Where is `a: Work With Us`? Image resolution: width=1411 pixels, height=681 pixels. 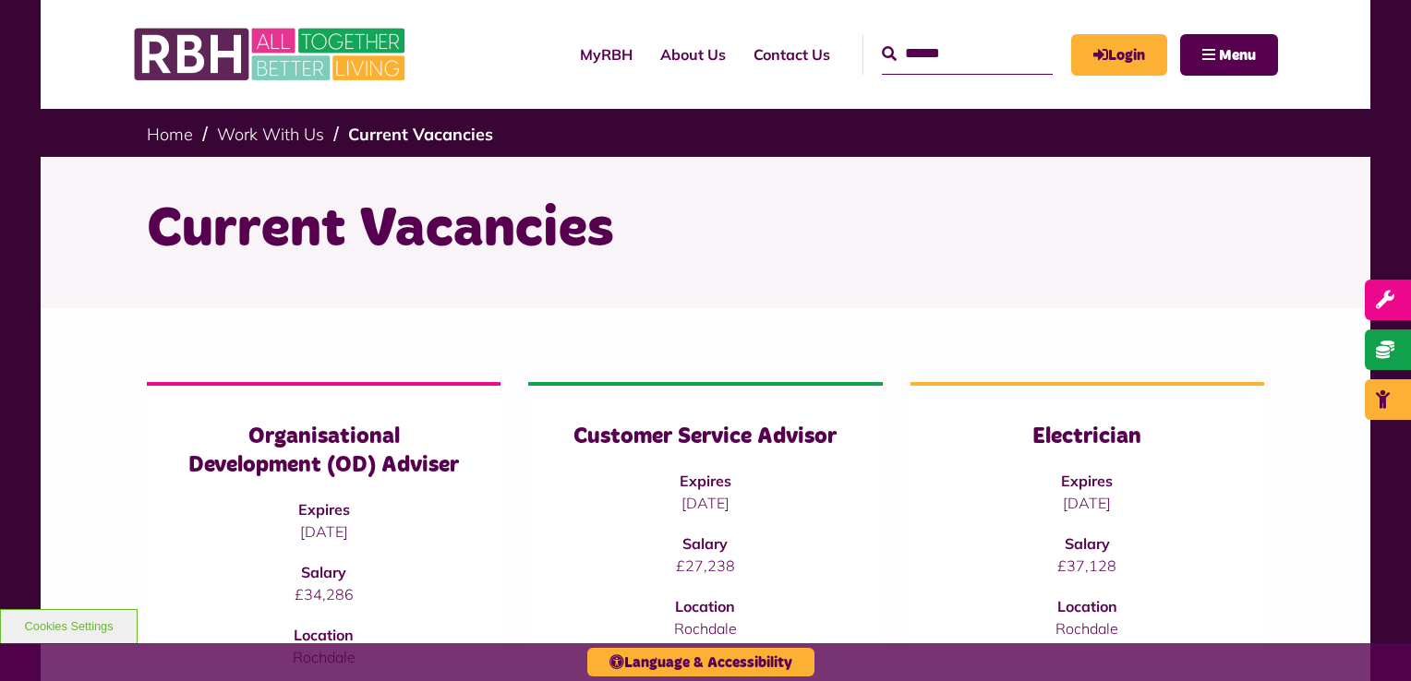 a: Work With Us is located at coordinates (270, 134).